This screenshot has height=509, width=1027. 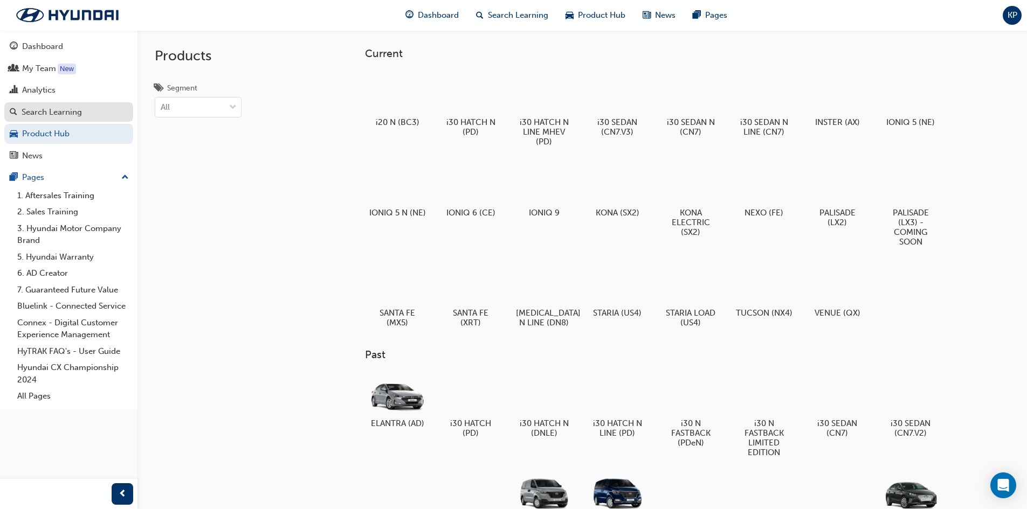 What do you see at coordinates (68, 101) in the screenshot?
I see `button: DashboardMy TeamAnalyticsSearch LearningProduct HubNews` at bounding box center [68, 101].